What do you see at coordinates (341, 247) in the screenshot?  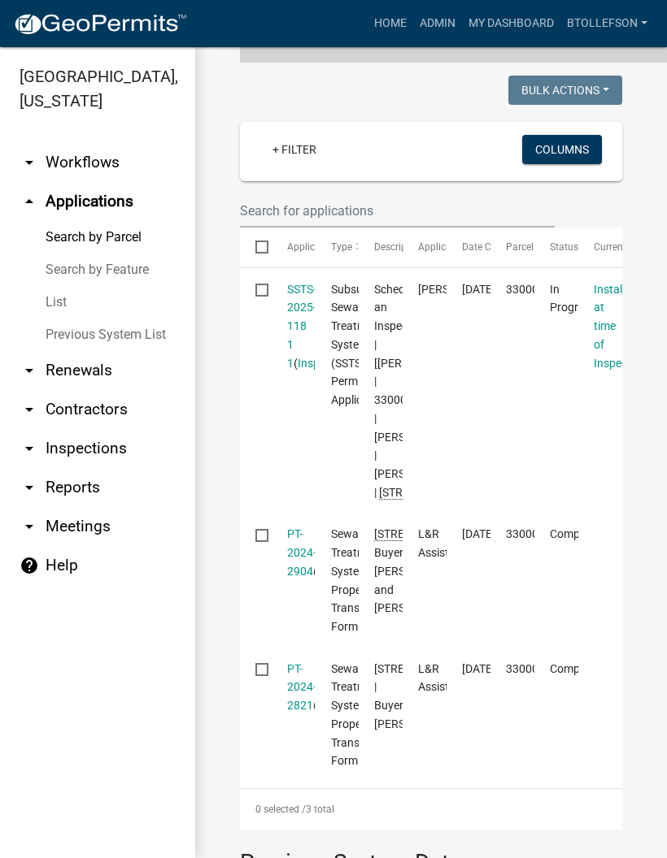 I see `span: Type` at bounding box center [341, 247].